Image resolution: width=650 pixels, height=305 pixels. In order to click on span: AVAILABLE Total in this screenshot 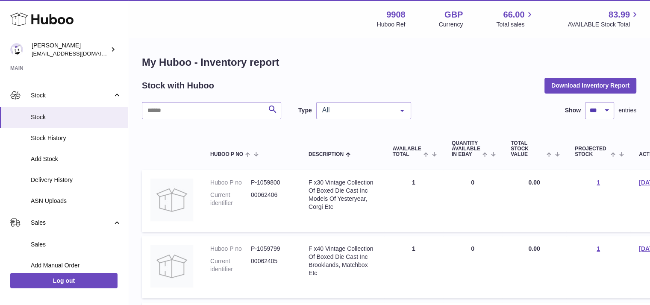, I will do `click(407, 152)`.